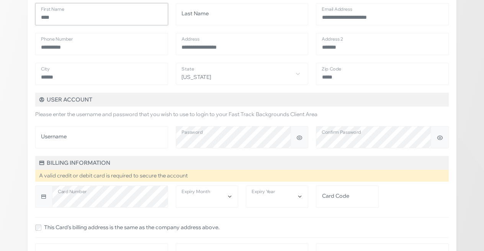 The width and height of the screenshot is (484, 251). I want to click on h5: Billing Information, so click(242, 163).